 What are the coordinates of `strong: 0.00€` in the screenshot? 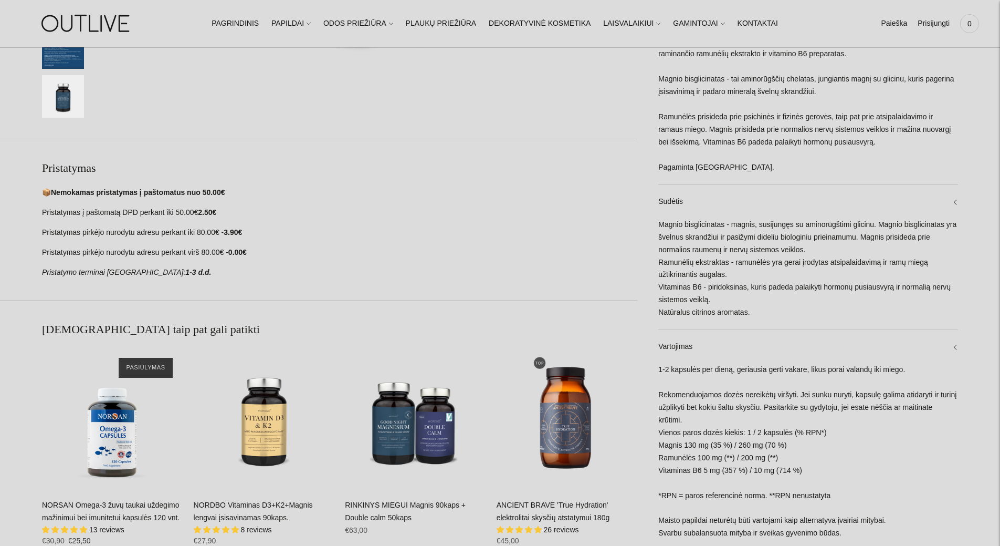 It's located at (237, 252).